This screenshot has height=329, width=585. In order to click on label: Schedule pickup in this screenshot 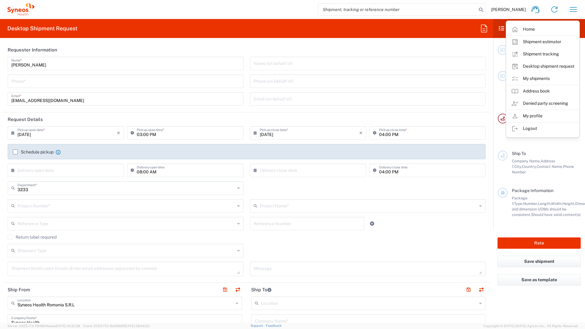, I will do `click(33, 152)`.